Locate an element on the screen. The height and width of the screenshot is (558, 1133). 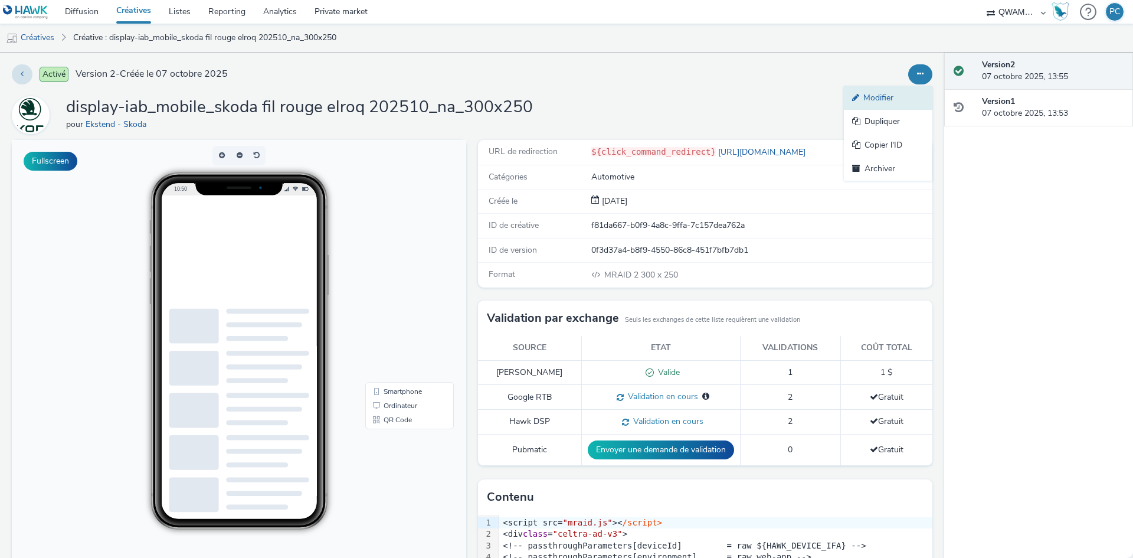
span: Version 2 - Créée le 07 octobre 2025 is located at coordinates (152, 74).